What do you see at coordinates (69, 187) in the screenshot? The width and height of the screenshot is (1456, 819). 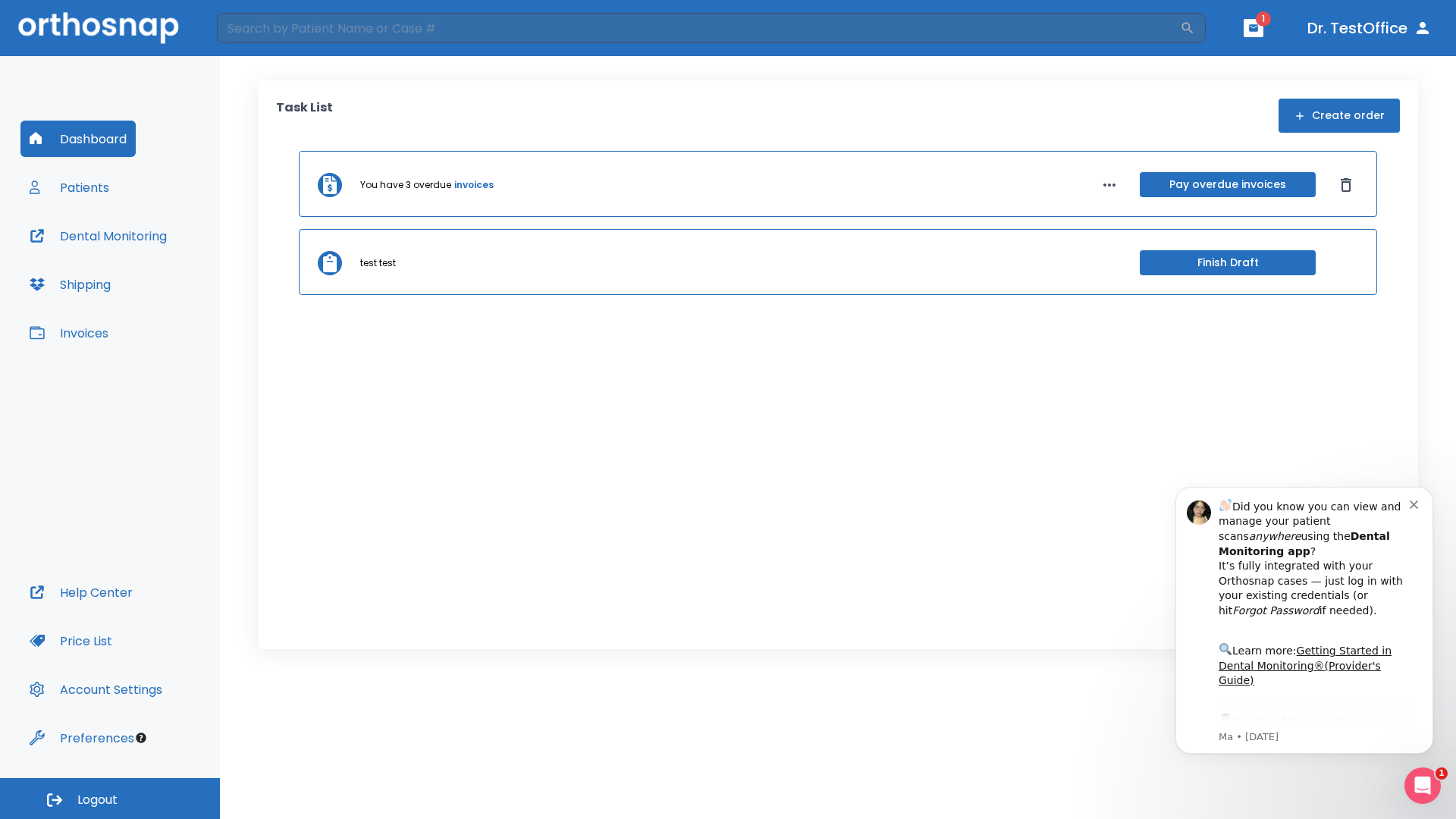 I see `button: Patients` at bounding box center [69, 187].